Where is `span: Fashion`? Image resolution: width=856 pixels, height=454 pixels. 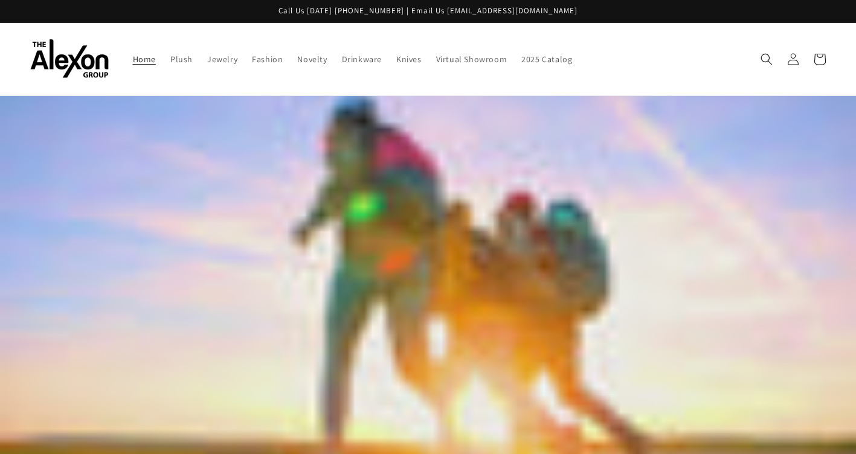 span: Fashion is located at coordinates (267, 59).